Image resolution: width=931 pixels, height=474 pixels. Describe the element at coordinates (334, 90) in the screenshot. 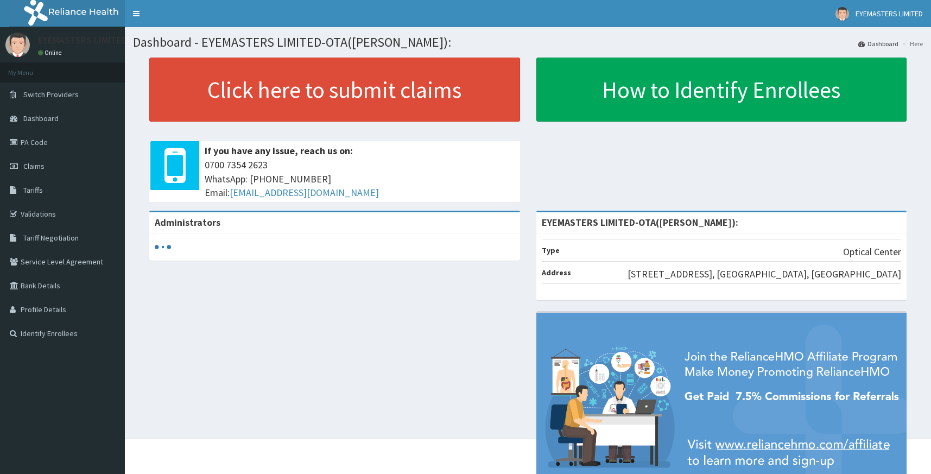

I see `a: Click here to submit claims` at that location.